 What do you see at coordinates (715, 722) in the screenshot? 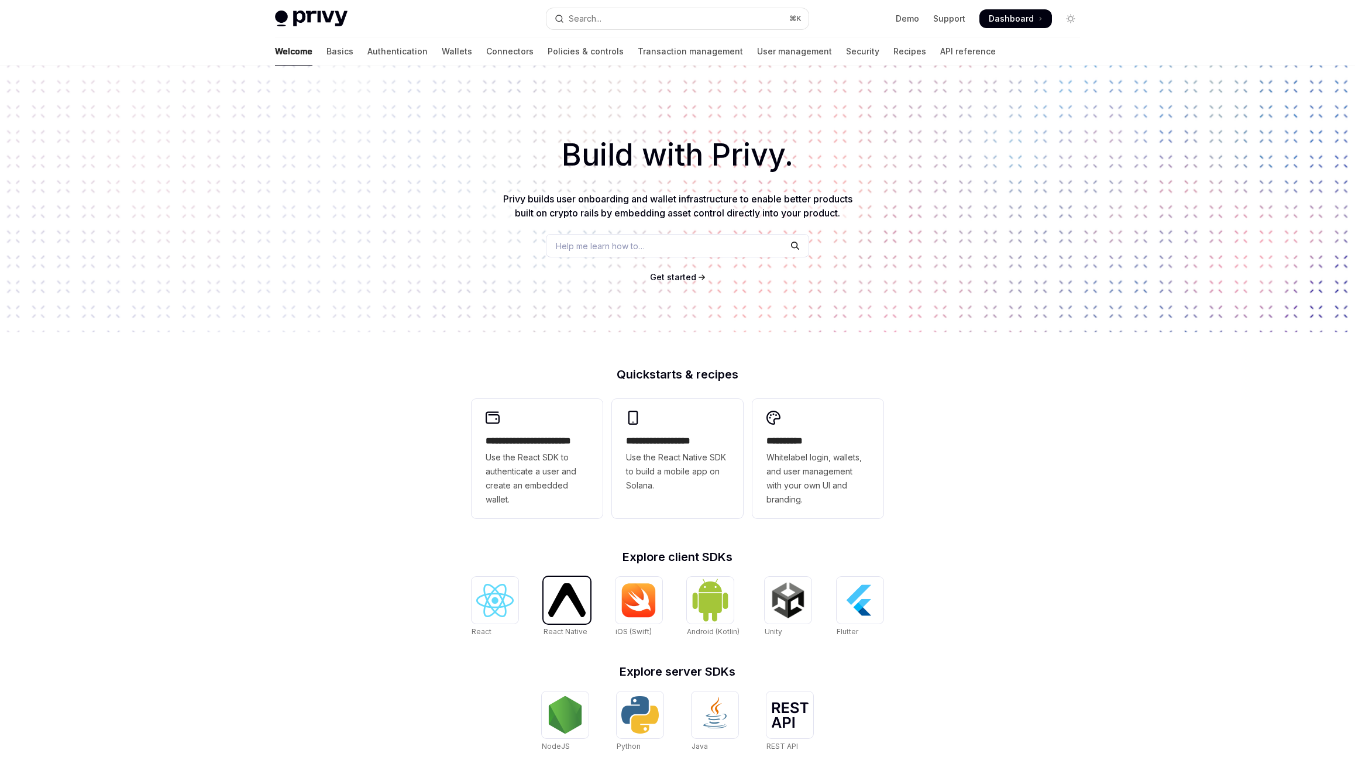
I see `a: JavaJava` at bounding box center [715, 722].